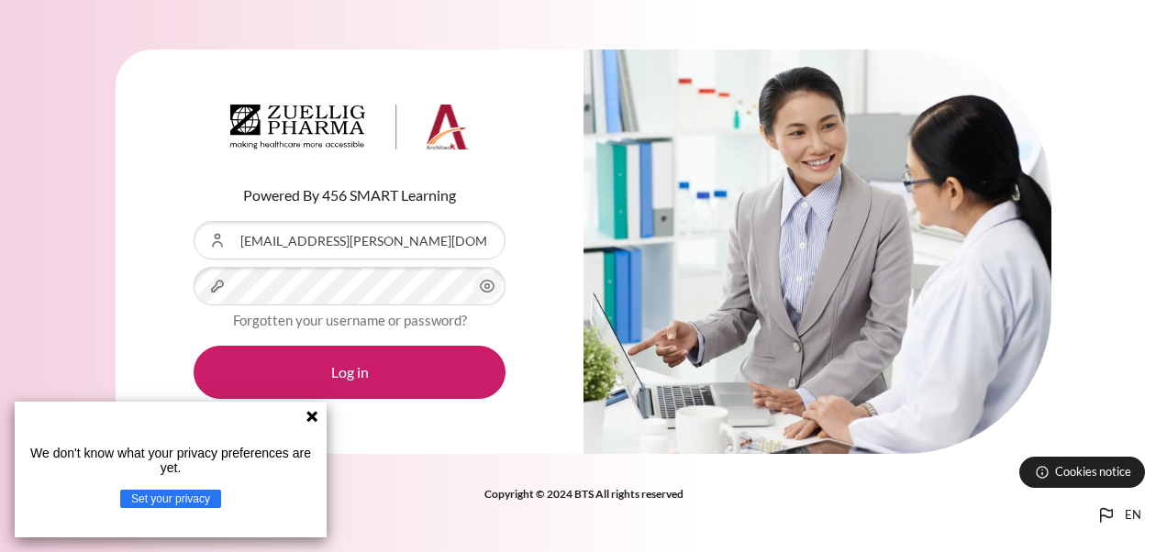  What do you see at coordinates (1133, 516) in the screenshot?
I see `span: en` at bounding box center [1133, 516].